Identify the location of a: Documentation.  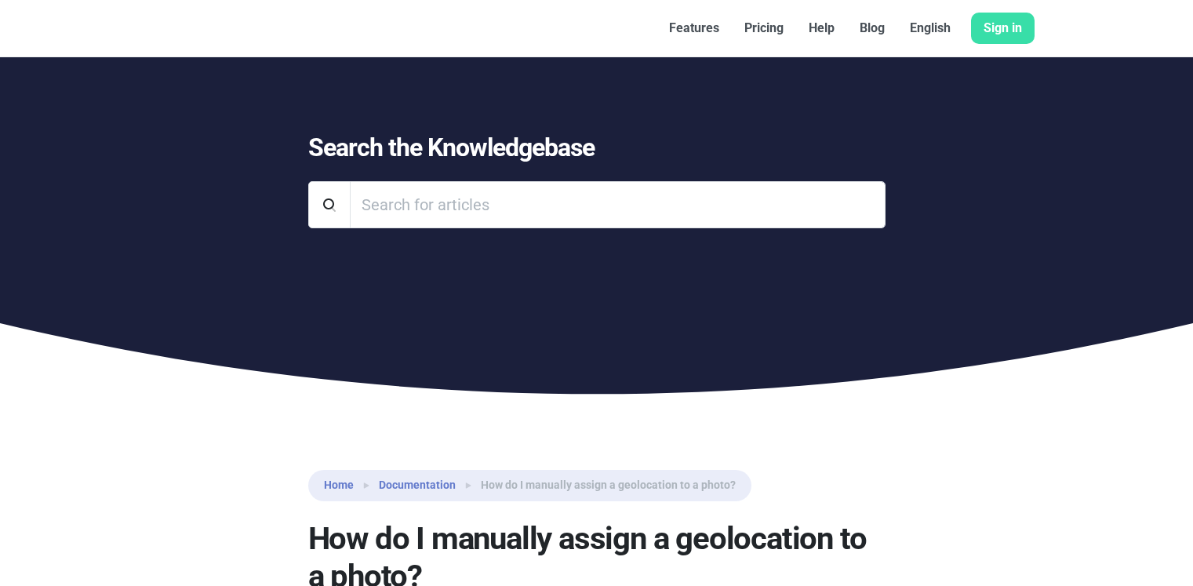
(417, 485).